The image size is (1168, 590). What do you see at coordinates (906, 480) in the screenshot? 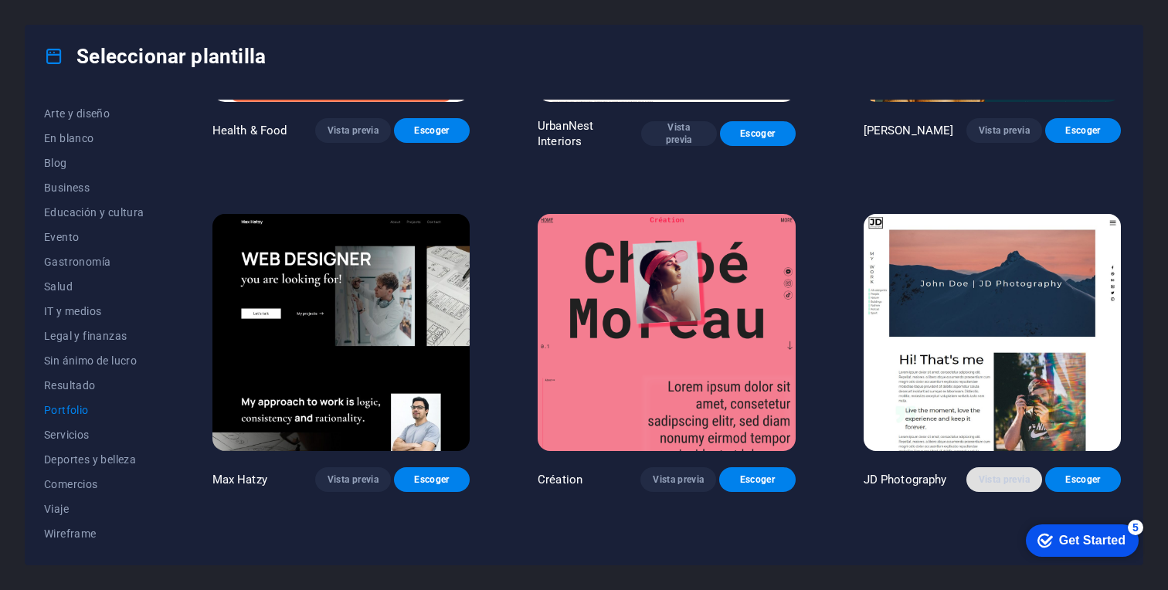
I see `p: JD Photography` at bounding box center [906, 480].